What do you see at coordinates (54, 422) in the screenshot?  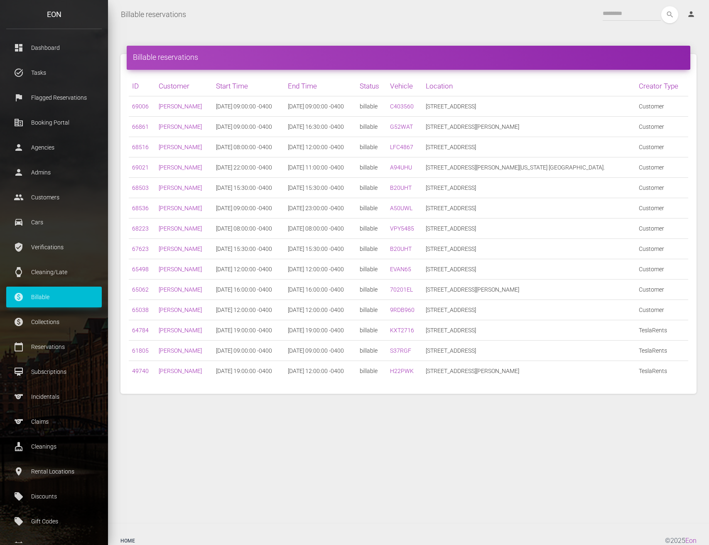 I see `p: Claims` at bounding box center [54, 422].